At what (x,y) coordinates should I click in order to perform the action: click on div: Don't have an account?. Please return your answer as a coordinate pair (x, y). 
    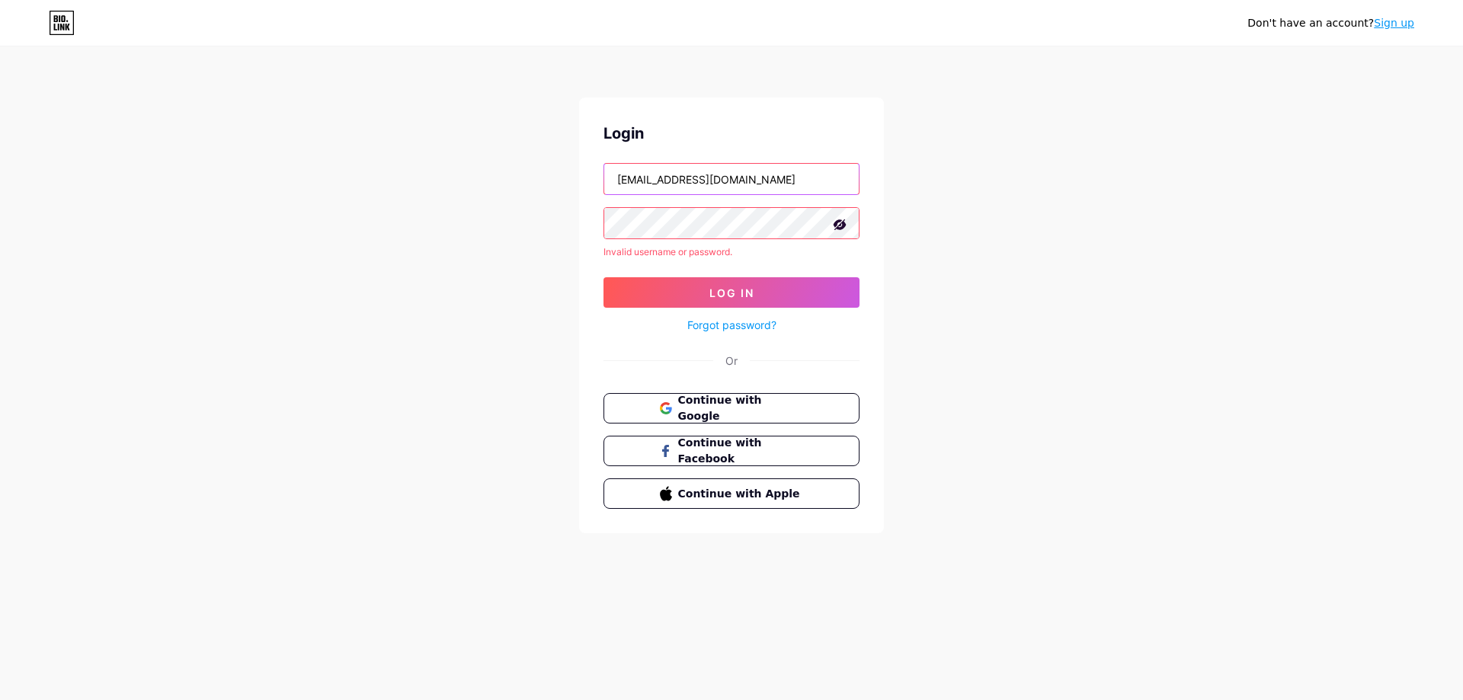
    Looking at the image, I should click on (1330, 23).